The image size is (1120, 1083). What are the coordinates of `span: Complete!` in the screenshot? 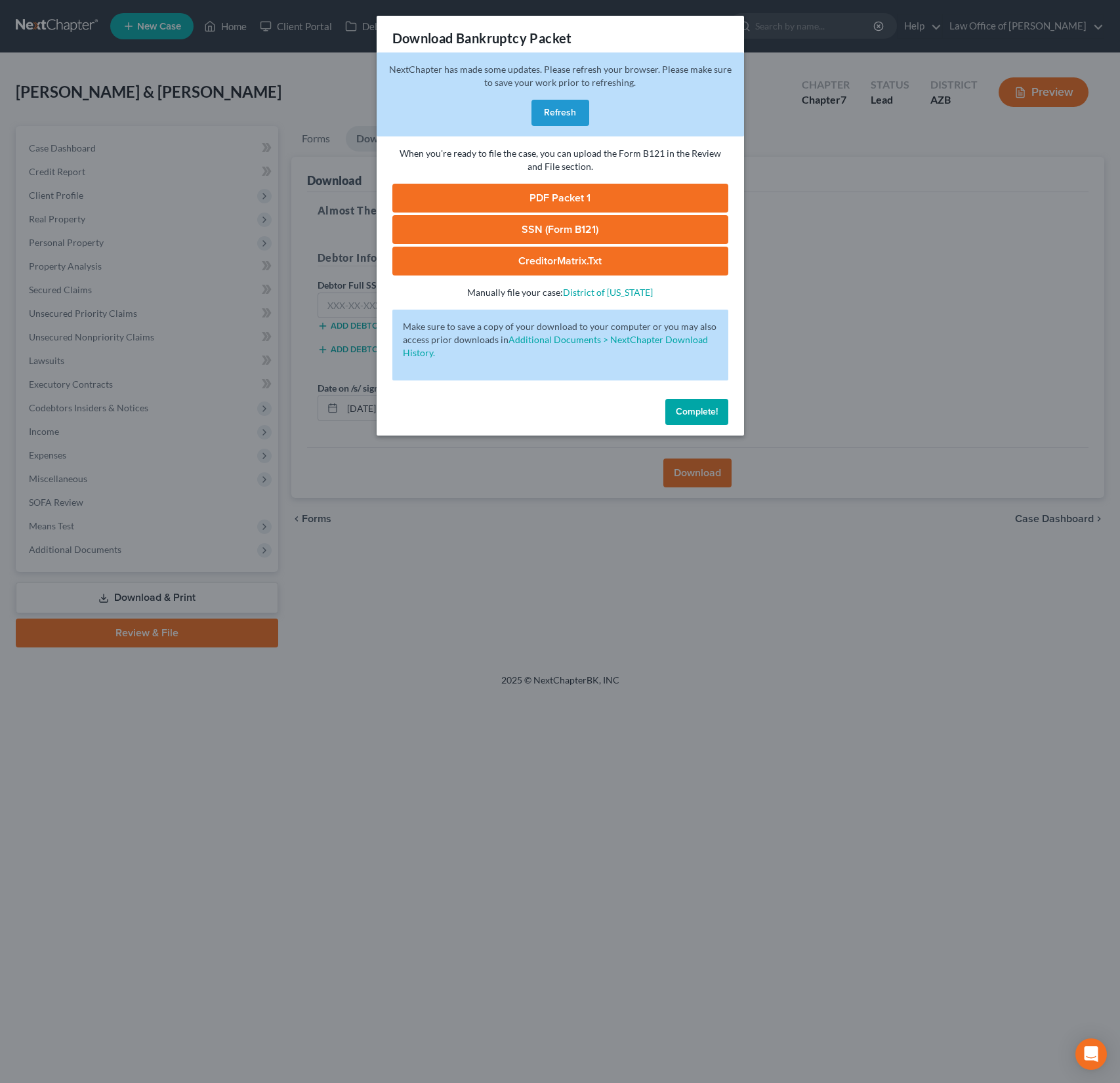 It's located at (697, 411).